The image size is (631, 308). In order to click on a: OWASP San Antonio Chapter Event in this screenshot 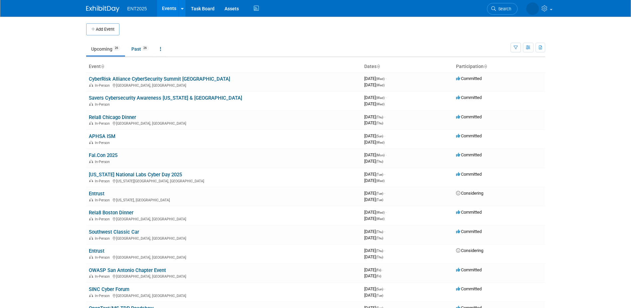, I will do `click(127, 270)`.